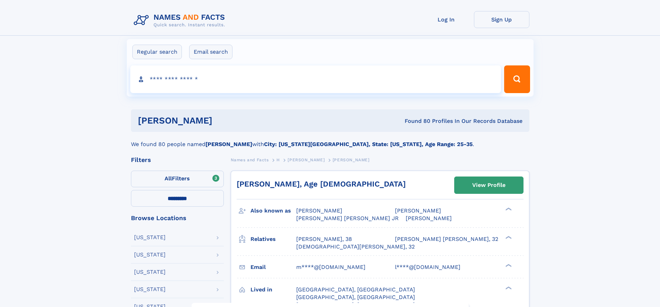 This screenshot has height=307, width=660. Describe the element at coordinates (278, 160) in the screenshot. I see `span: H` at that location.